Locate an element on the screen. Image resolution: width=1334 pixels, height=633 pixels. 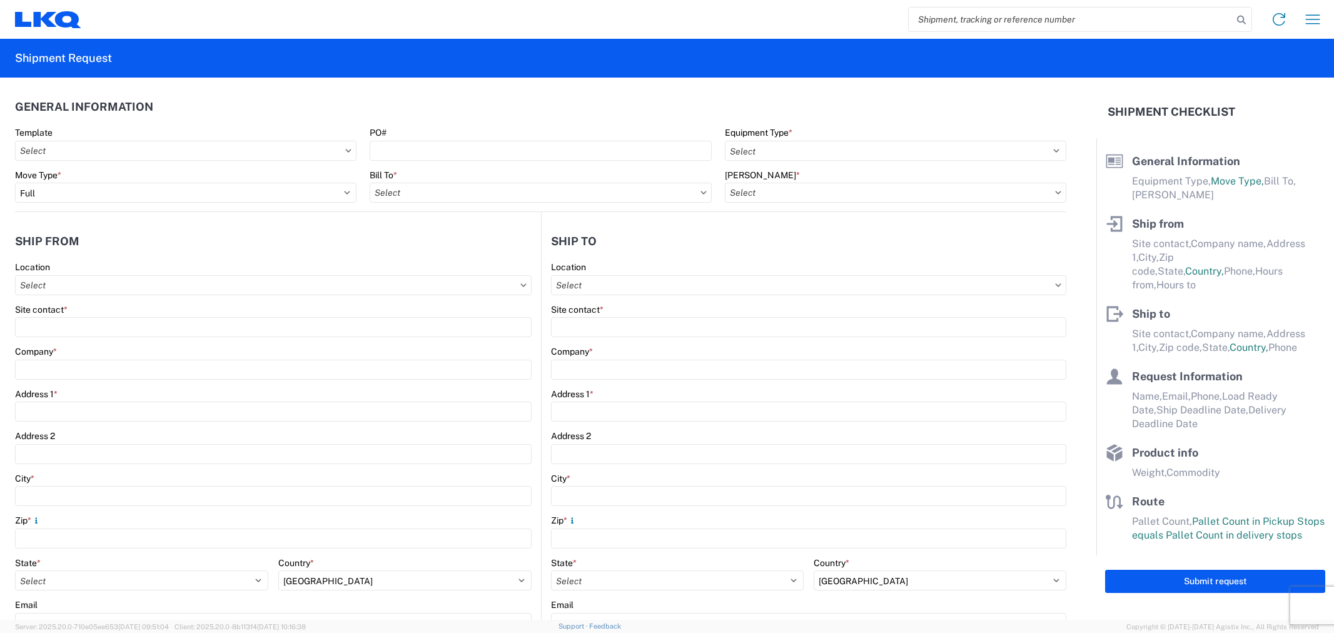
span: Product info is located at coordinates (1165, 452).